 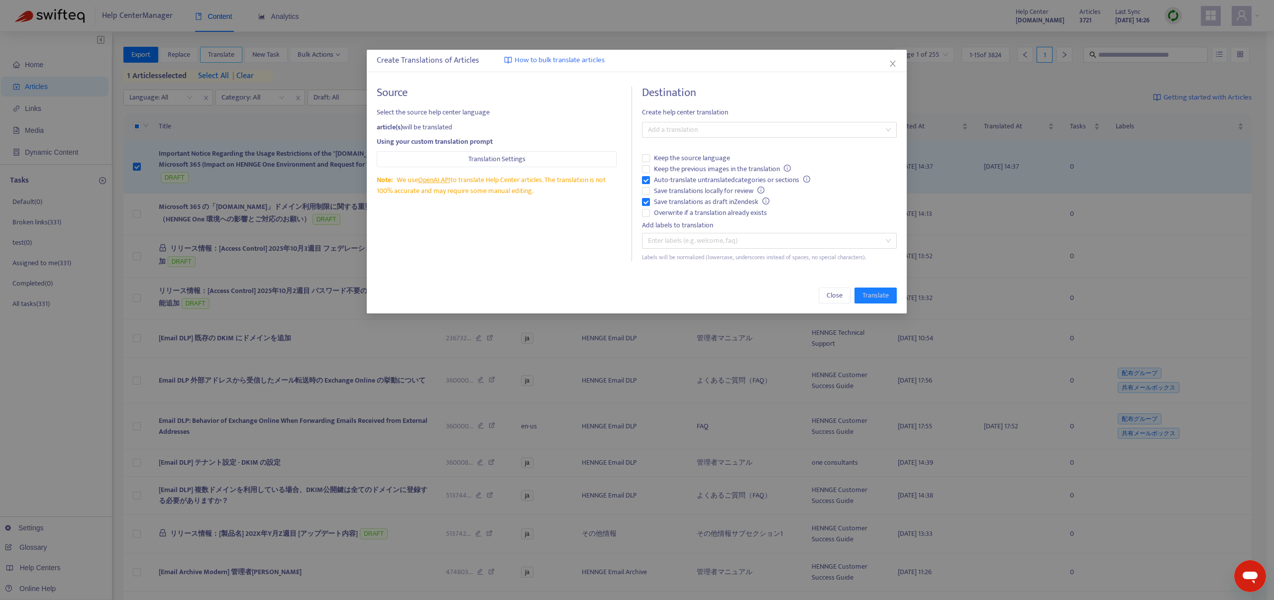 What do you see at coordinates (770, 113) in the screenshot?
I see `span: Create help center translation` at bounding box center [770, 113].